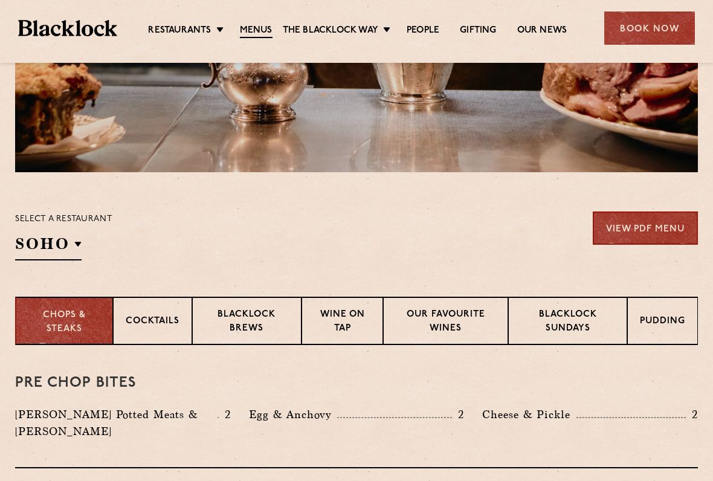 This screenshot has width=713, height=481. Describe the element at coordinates (567, 322) in the screenshot. I see `p: Blacklock Sundays` at that location.